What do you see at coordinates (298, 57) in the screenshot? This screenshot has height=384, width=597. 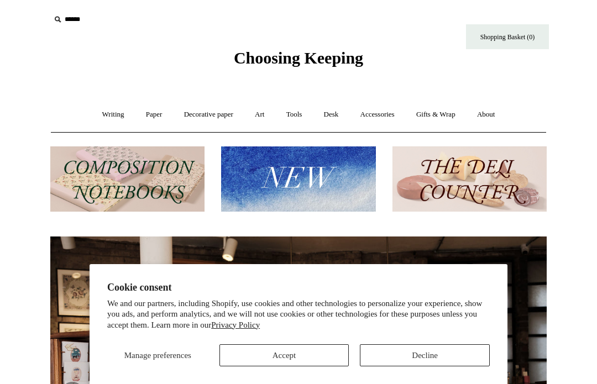 I see `span: Choosing Keeping` at bounding box center [298, 57].